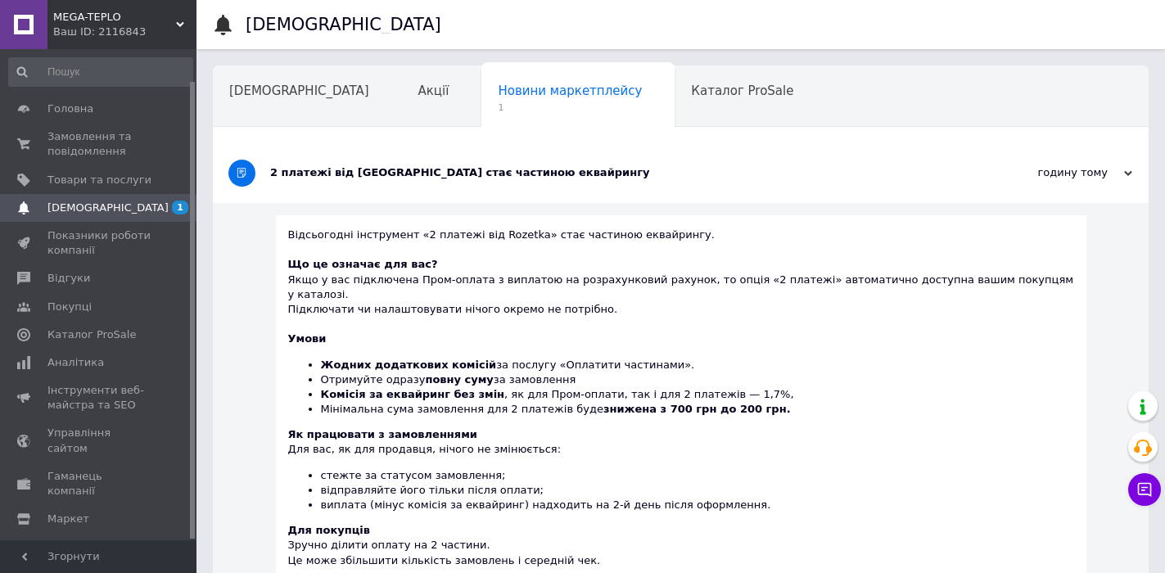 Image resolution: width=1165 pixels, height=573 pixels. Describe the element at coordinates (363, 264) in the screenshot. I see `b: Що це означає для вас?` at that location.